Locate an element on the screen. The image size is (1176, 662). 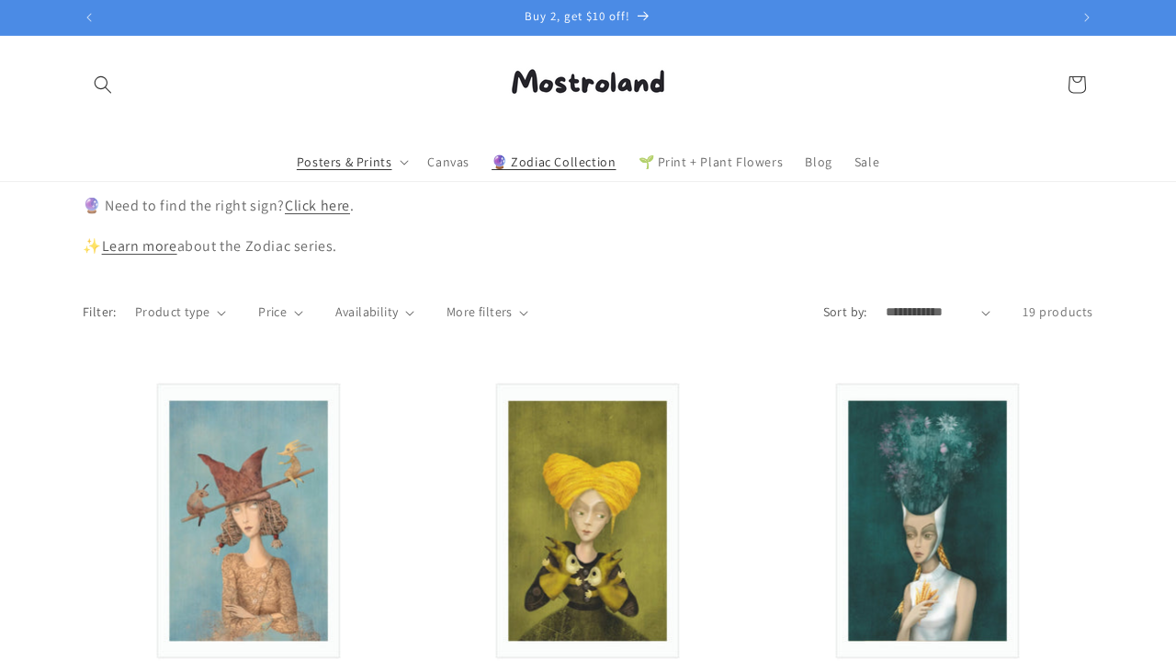
summary: Product type (0 selected) is located at coordinates (180, 311).